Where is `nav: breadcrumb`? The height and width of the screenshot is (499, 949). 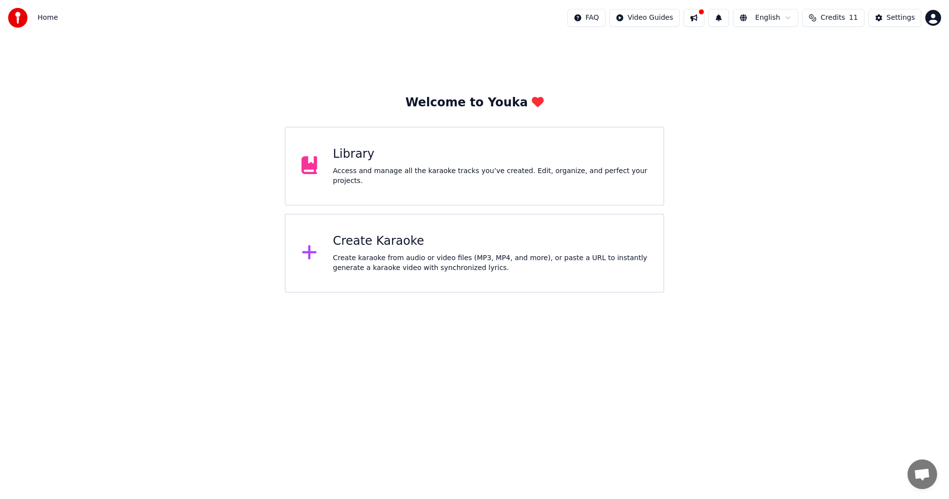 nav: breadcrumb is located at coordinates (47, 18).